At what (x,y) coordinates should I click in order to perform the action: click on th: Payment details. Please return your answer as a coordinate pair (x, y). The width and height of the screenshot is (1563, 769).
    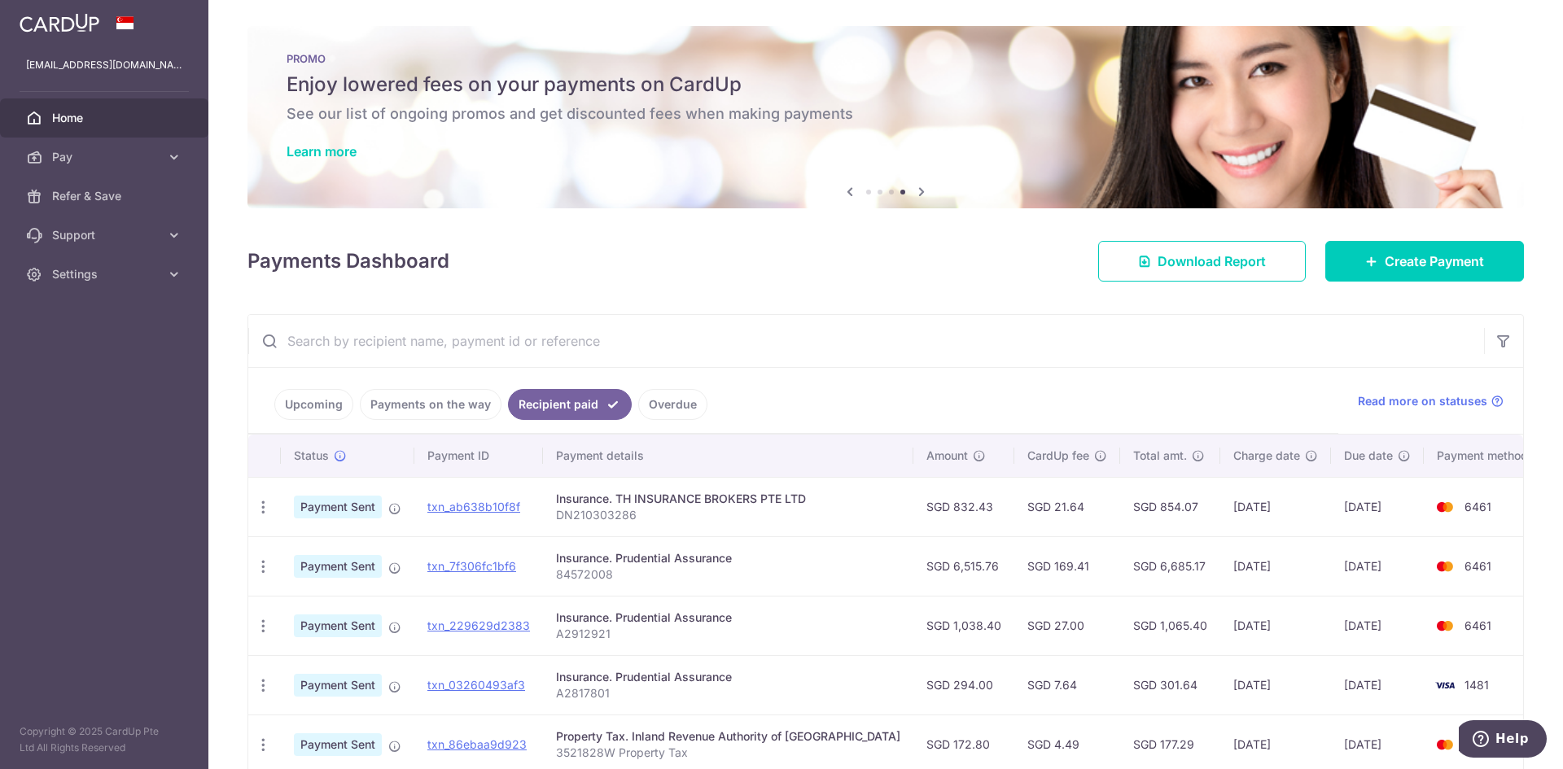
    Looking at the image, I should click on (728, 456).